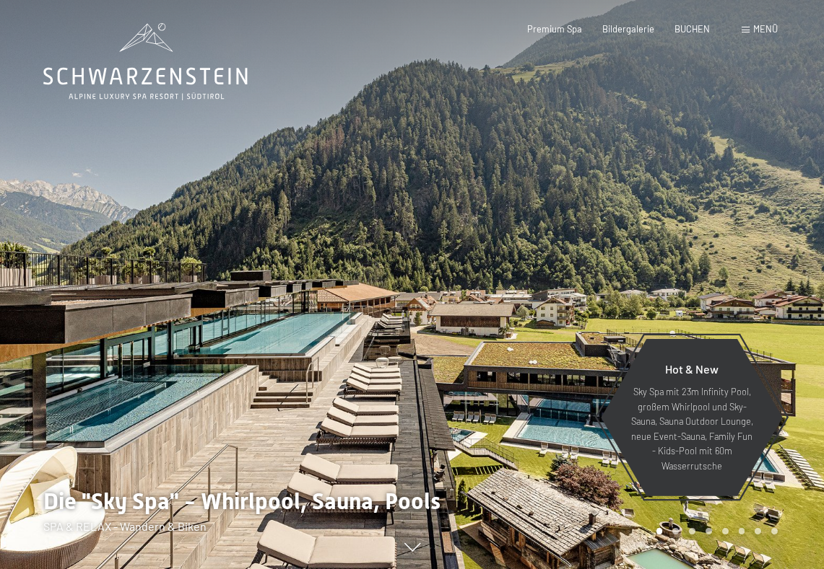 This screenshot has height=569, width=824. What do you see at coordinates (765, 29) in the screenshot?
I see `span: Menü` at bounding box center [765, 29].